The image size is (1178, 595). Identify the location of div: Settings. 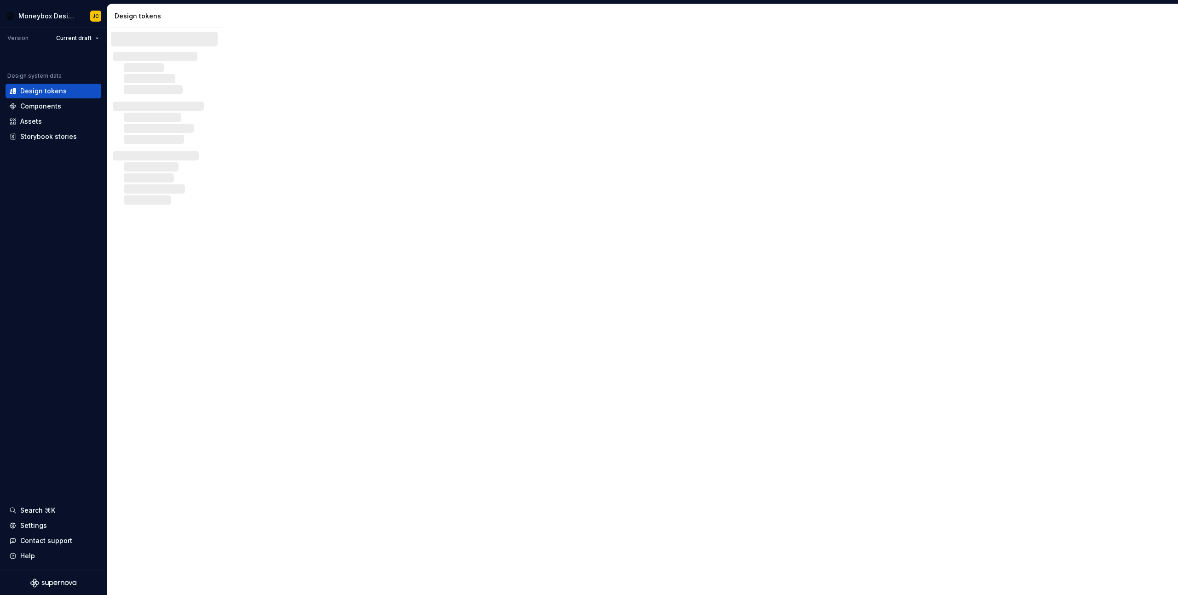
(34, 526).